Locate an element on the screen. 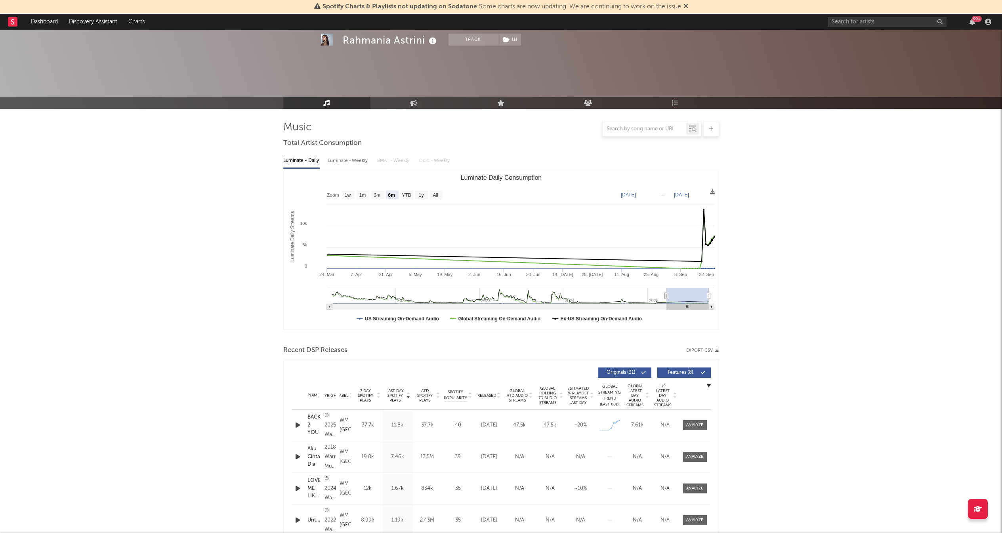 The image size is (1002, 533). span: Spotify Charts & Playlists not updating on Sodatone is located at coordinates (400, 7).